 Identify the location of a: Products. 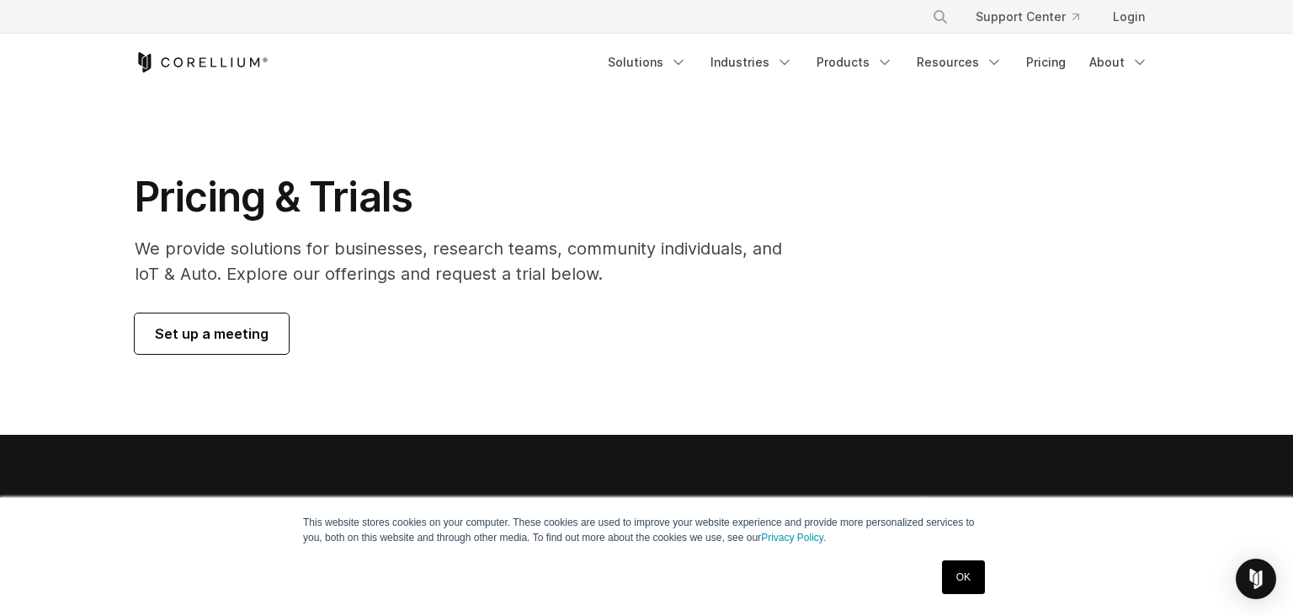
(855, 62).